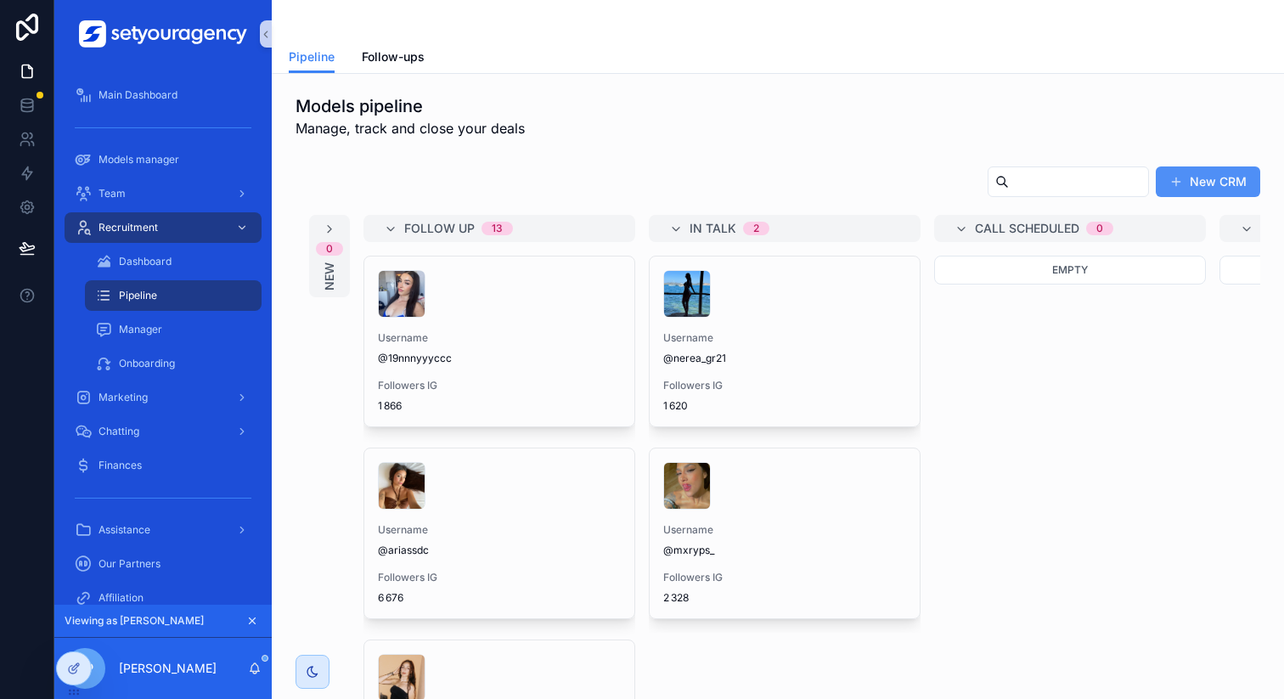 This screenshot has width=1284, height=699. Describe the element at coordinates (163, 194) in the screenshot. I see `a: Team` at that location.